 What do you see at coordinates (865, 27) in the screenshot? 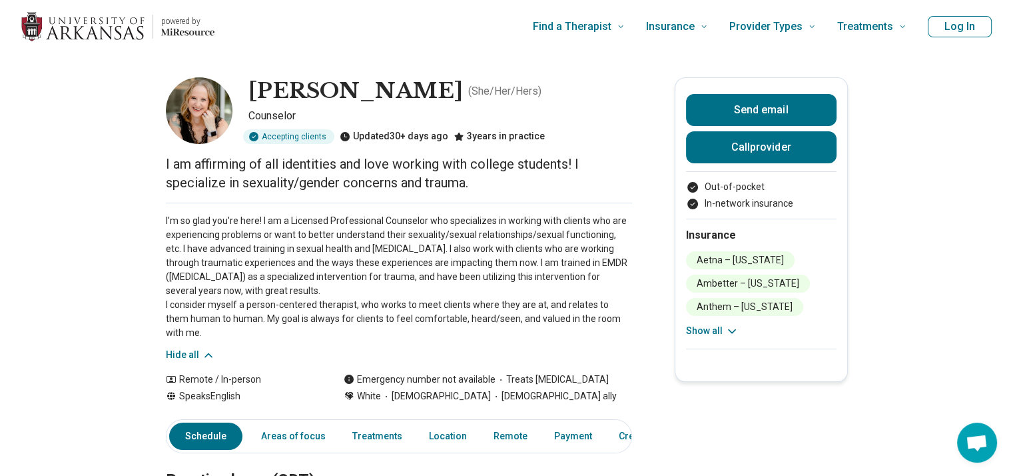
I see `span: Treatments` at bounding box center [865, 27].